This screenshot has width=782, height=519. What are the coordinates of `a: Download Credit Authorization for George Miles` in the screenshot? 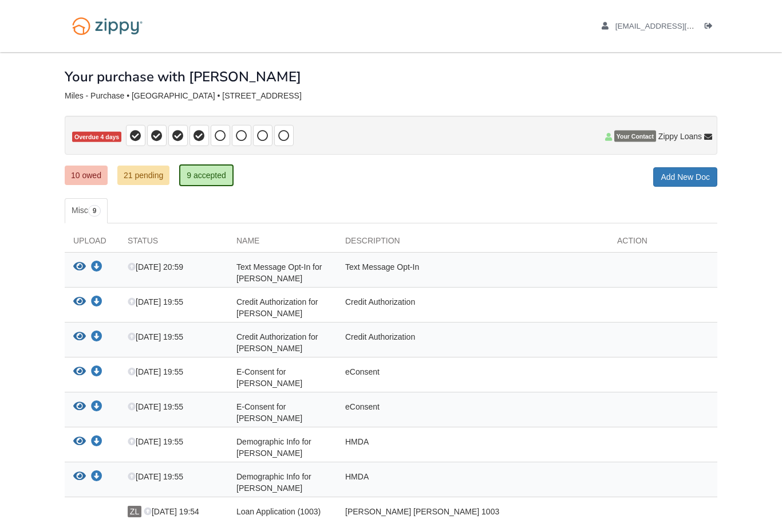 It's located at (97, 302).